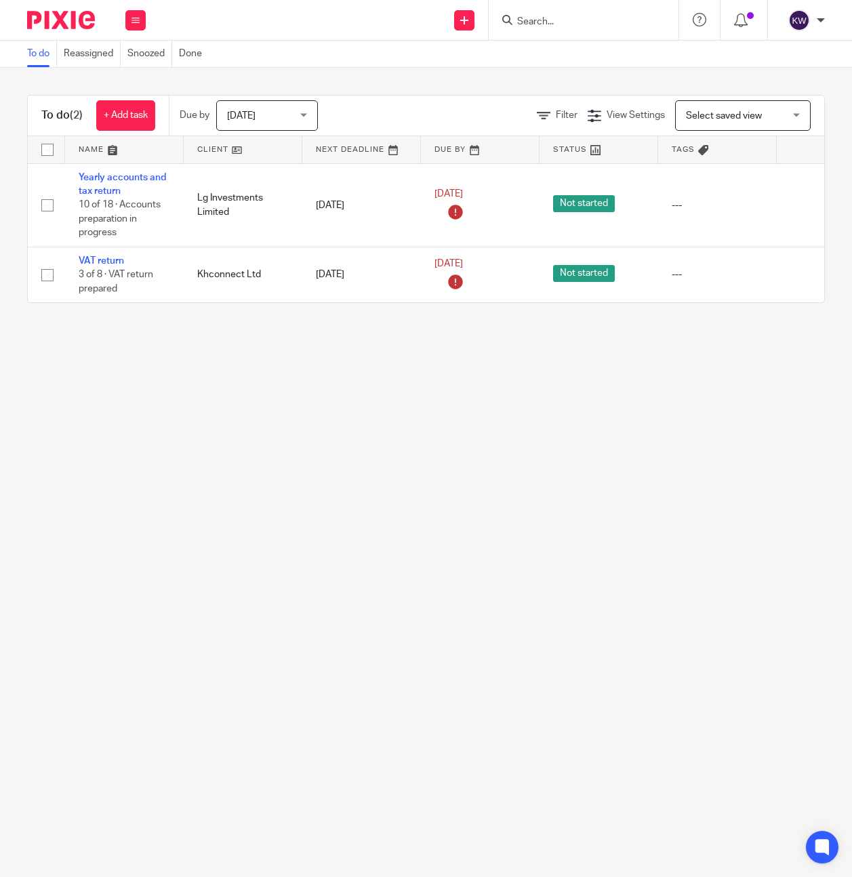  I want to click on span: View Settings, so click(635, 115).